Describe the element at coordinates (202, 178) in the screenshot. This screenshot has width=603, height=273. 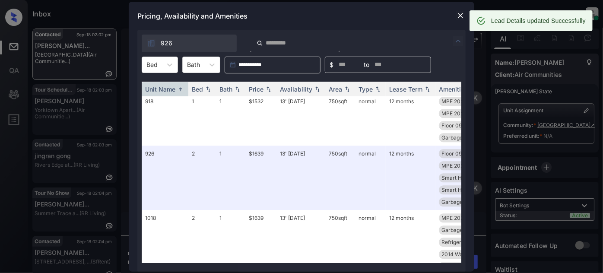
I see `td: 2` at that location.